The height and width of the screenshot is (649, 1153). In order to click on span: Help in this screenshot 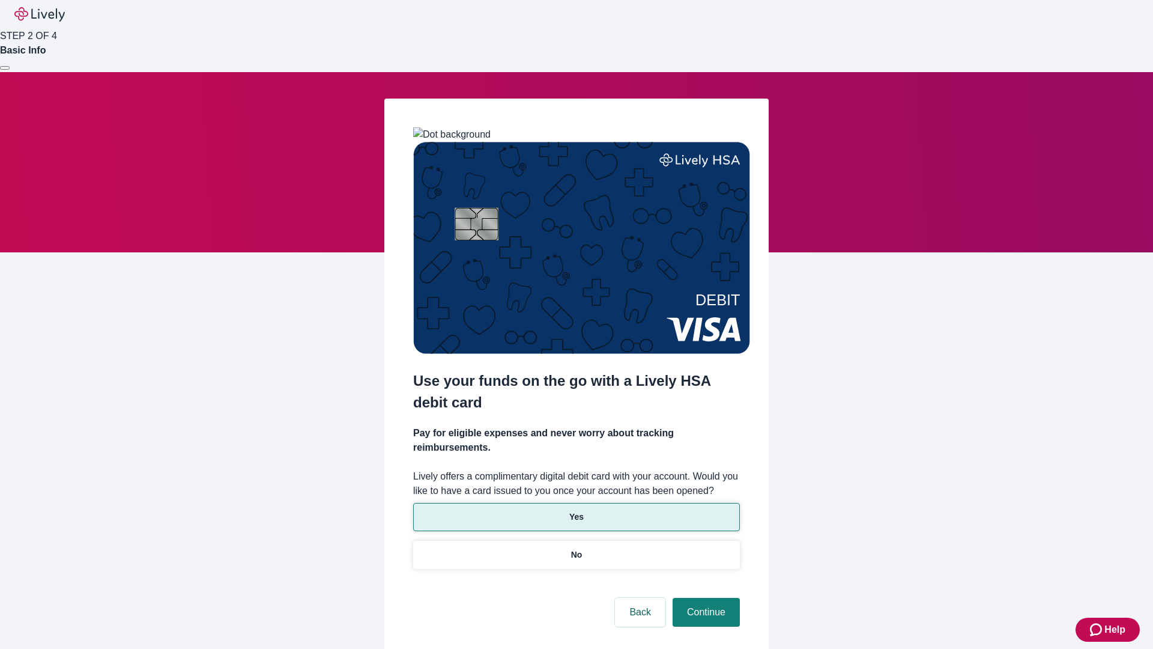, I will do `click(1115, 629)`.